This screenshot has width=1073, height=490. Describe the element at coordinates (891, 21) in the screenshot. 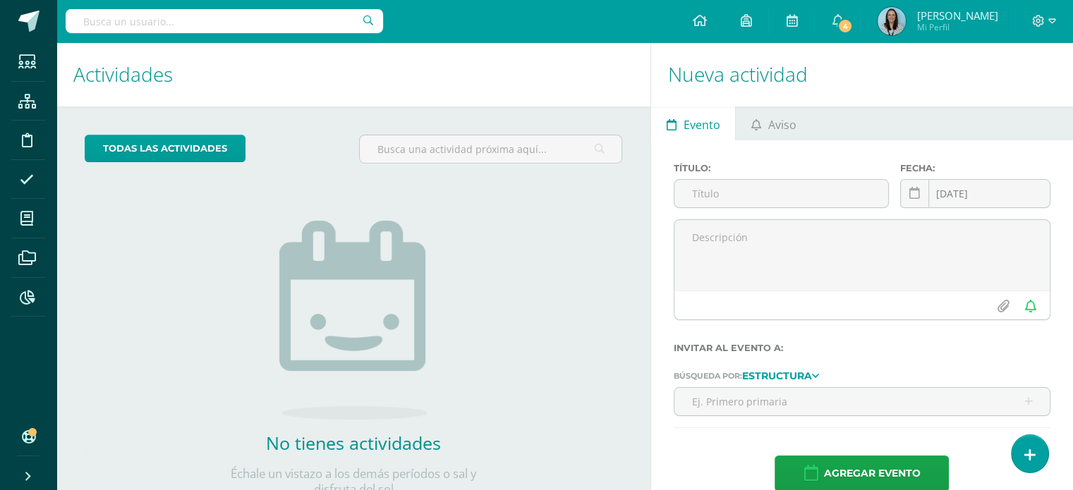

I see `img: 5a6f75ce900a0f7ea551130e923f78ee.png` at that location.